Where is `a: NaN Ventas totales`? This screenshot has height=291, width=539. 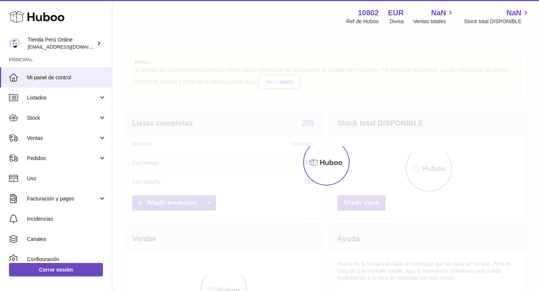
a: NaN Ventas totales is located at coordinates (434, 16).